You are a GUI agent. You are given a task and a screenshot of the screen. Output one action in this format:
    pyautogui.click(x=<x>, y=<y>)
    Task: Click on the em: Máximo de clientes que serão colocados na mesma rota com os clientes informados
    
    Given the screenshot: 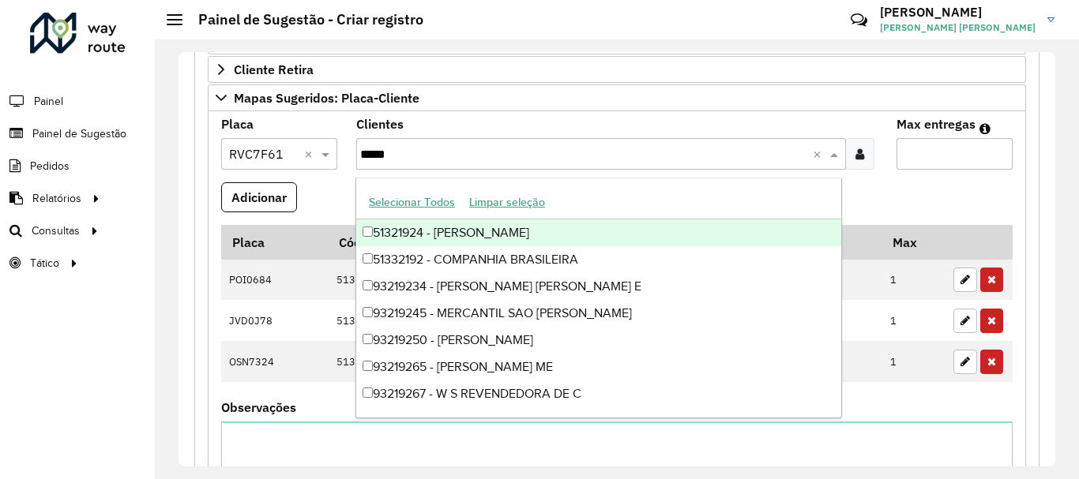 What is the action you would take?
    pyautogui.click(x=985, y=129)
    